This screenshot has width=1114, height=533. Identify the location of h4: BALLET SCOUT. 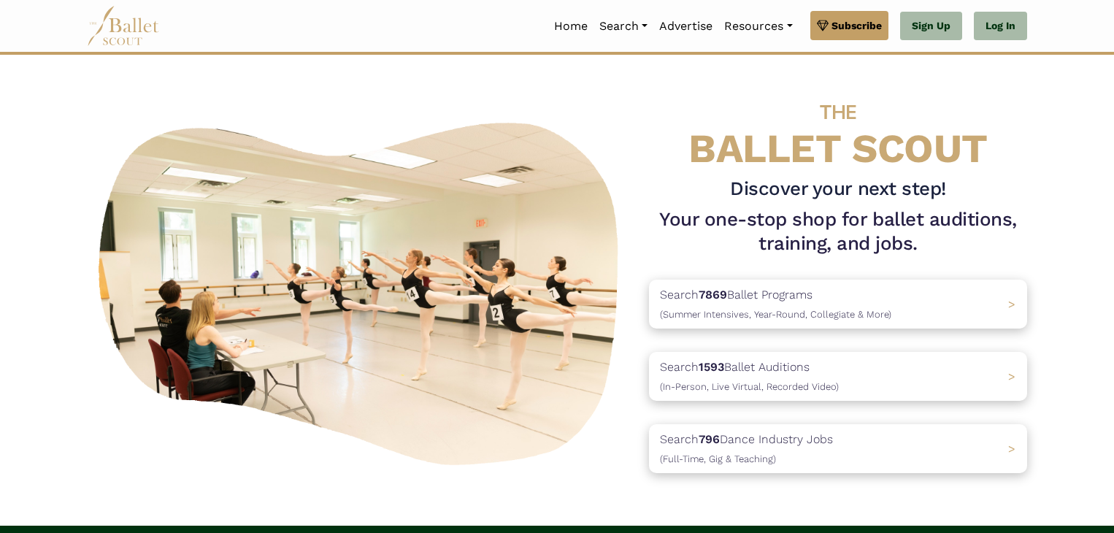
(838, 127).